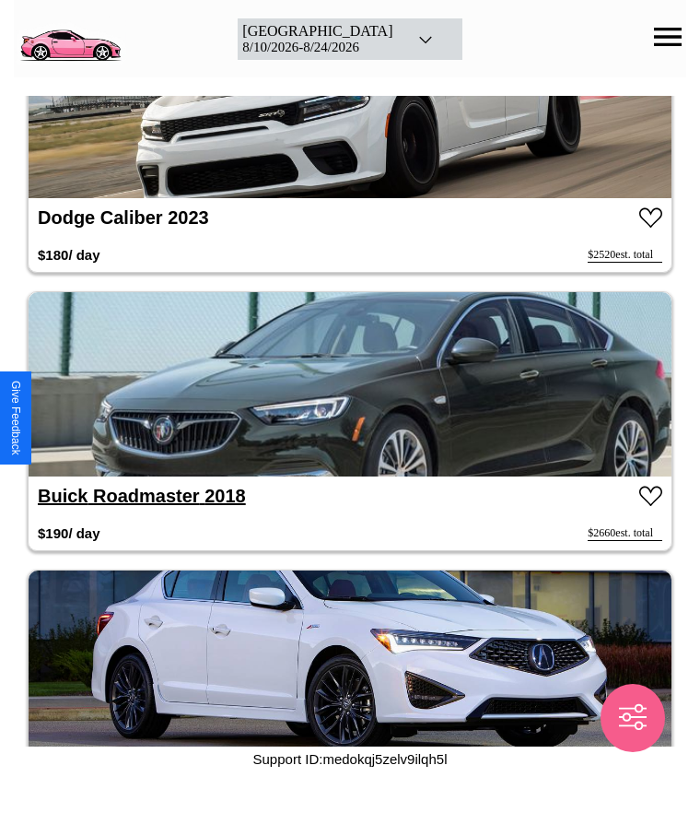  What do you see at coordinates (69, 533) in the screenshot?
I see `h3: $ 190 / day` at bounding box center [69, 533].